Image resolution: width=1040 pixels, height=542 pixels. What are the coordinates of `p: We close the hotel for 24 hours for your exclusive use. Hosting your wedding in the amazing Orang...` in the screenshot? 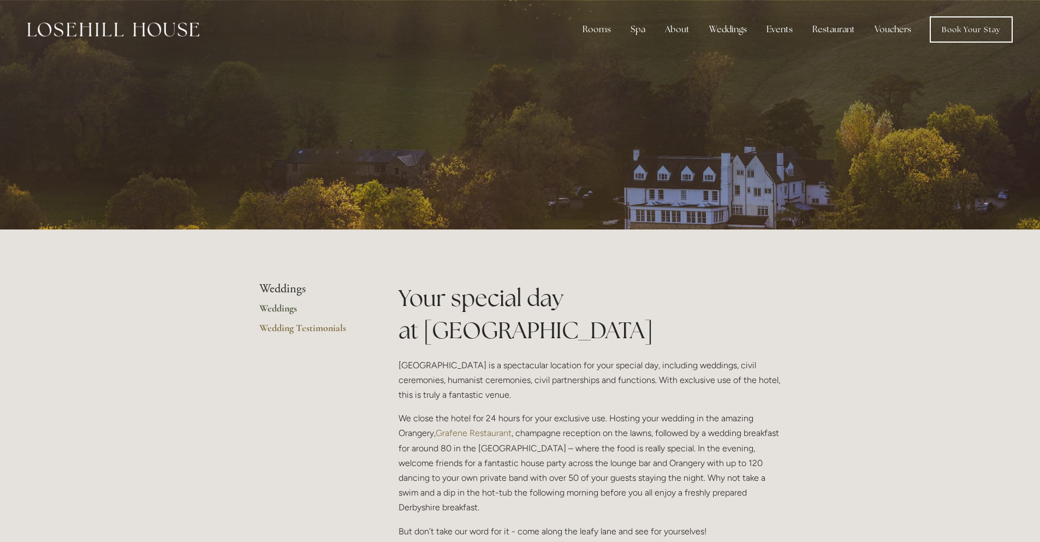 It's located at (590, 463).